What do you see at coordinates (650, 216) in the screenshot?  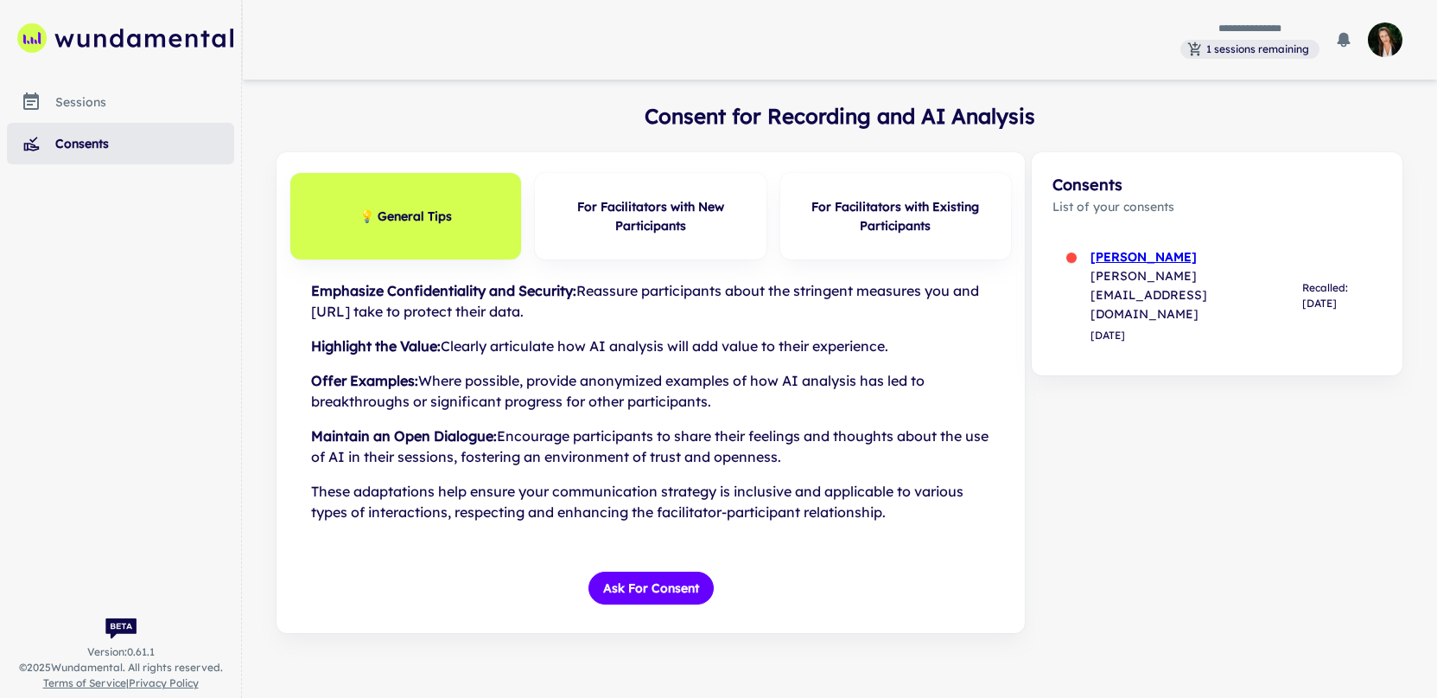 I see `h6: For Facilitators with New Participants` at bounding box center [650, 216].